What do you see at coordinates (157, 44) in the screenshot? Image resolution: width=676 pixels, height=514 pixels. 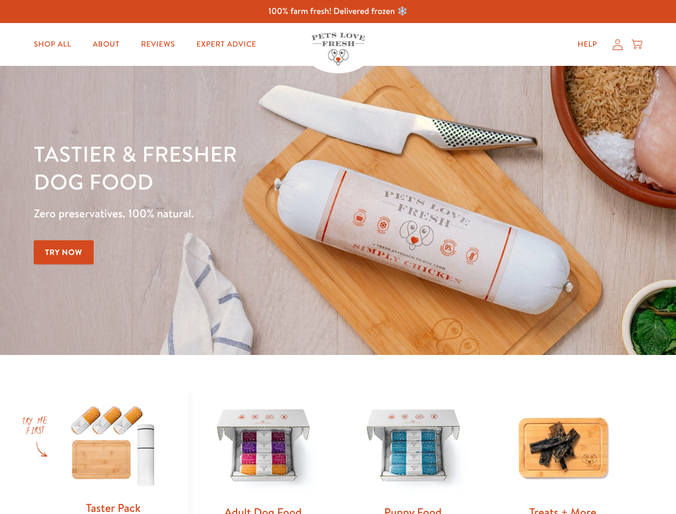 I see `a: Reviews` at bounding box center [157, 44].